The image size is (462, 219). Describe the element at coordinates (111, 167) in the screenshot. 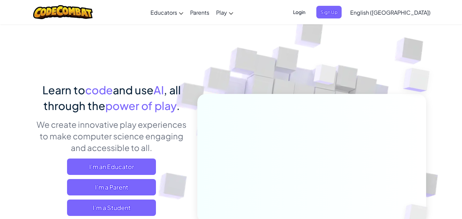

I see `a: I'm an Educator` at that location.